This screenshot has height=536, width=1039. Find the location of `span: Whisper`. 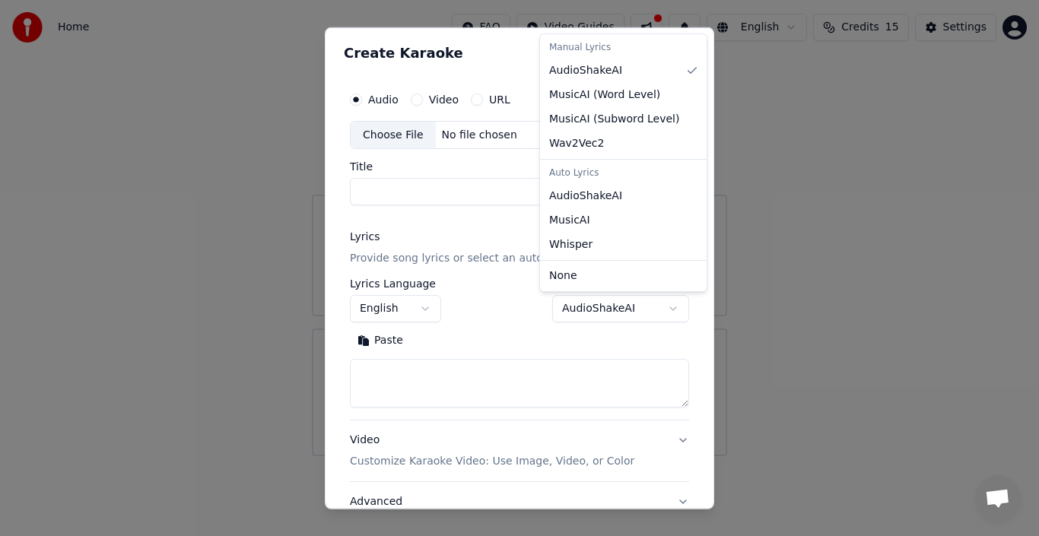

span: Whisper is located at coordinates (571, 245).